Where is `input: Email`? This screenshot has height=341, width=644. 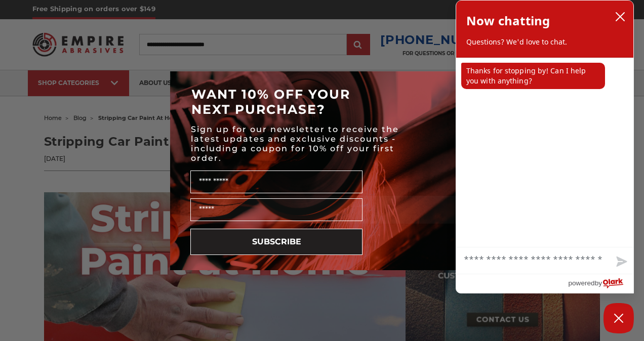
input: Email is located at coordinates (276, 210).